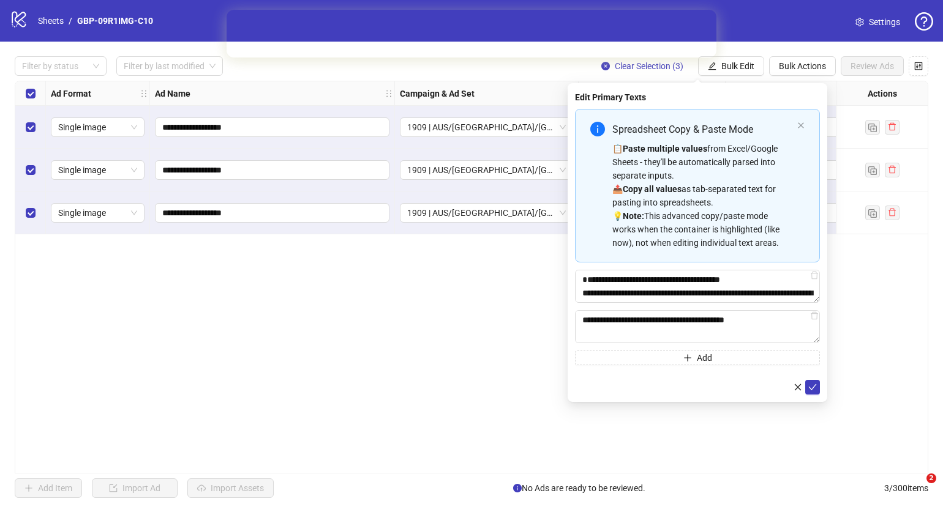  I want to click on strong: Copy all values, so click(652, 189).